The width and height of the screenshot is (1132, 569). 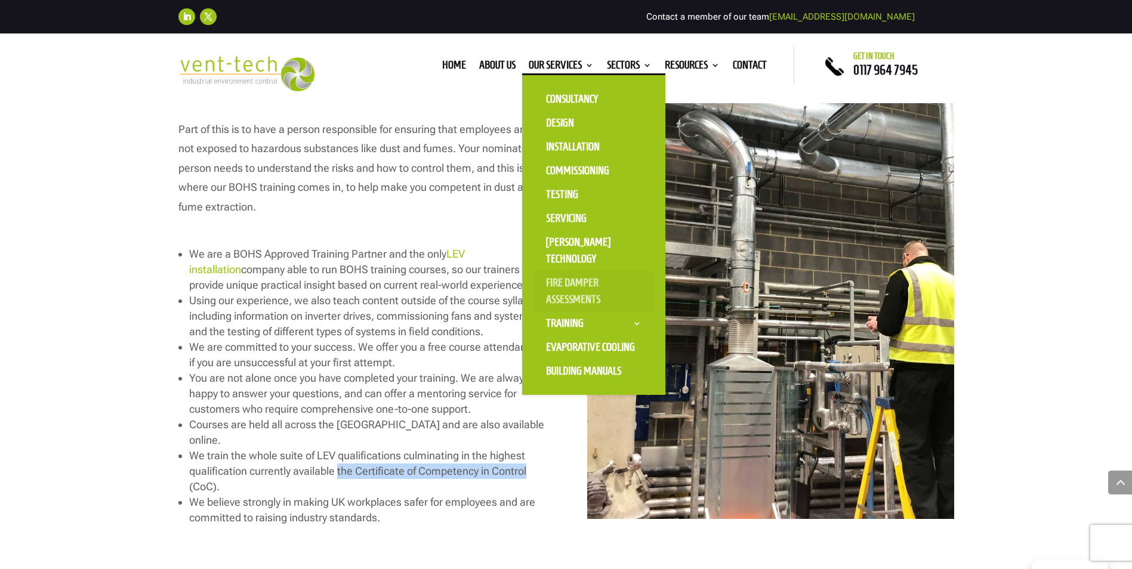 I want to click on a: Follow on X, so click(x=208, y=17).